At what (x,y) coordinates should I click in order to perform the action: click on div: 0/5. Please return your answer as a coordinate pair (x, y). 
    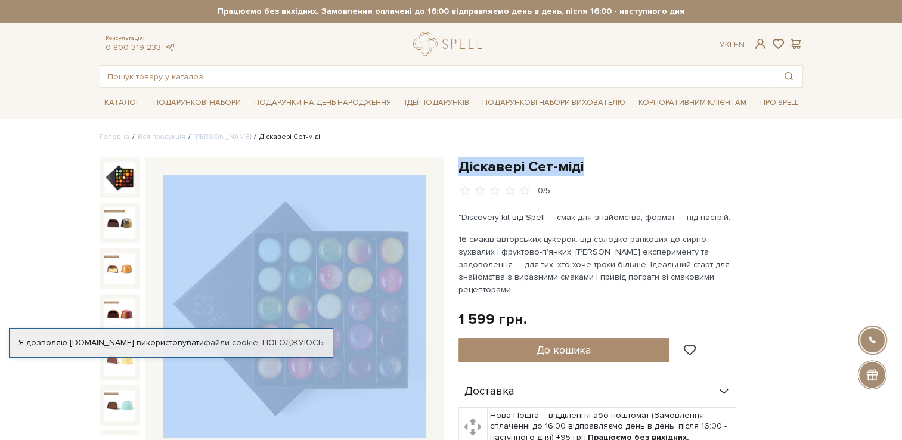
    Looking at the image, I should click on (544, 191).